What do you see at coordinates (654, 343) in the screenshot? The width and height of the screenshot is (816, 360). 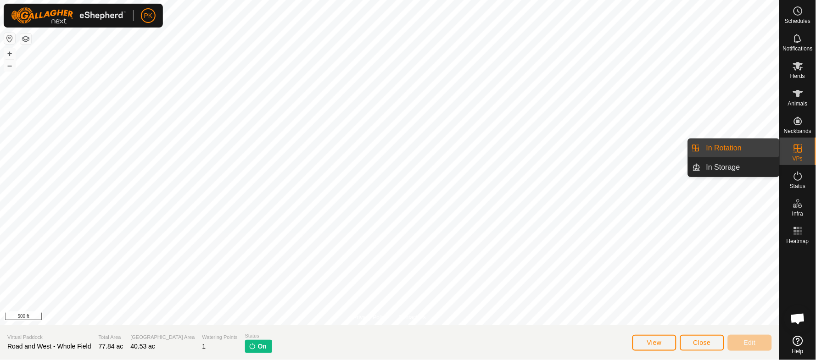 I see `span: View` at bounding box center [654, 343].